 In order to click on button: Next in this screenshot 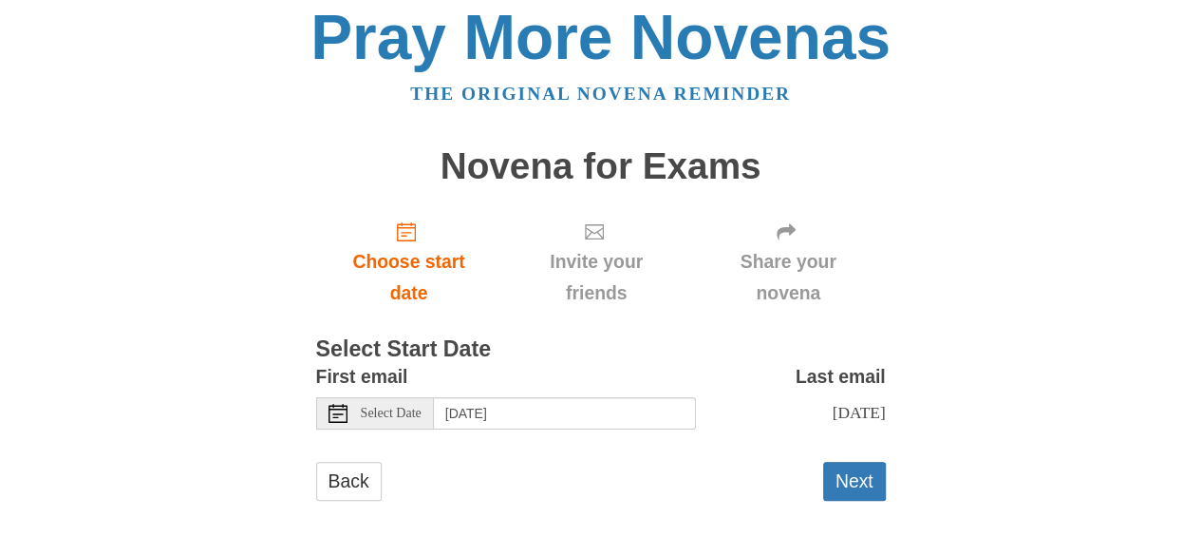, I will do `click(855, 481)`.